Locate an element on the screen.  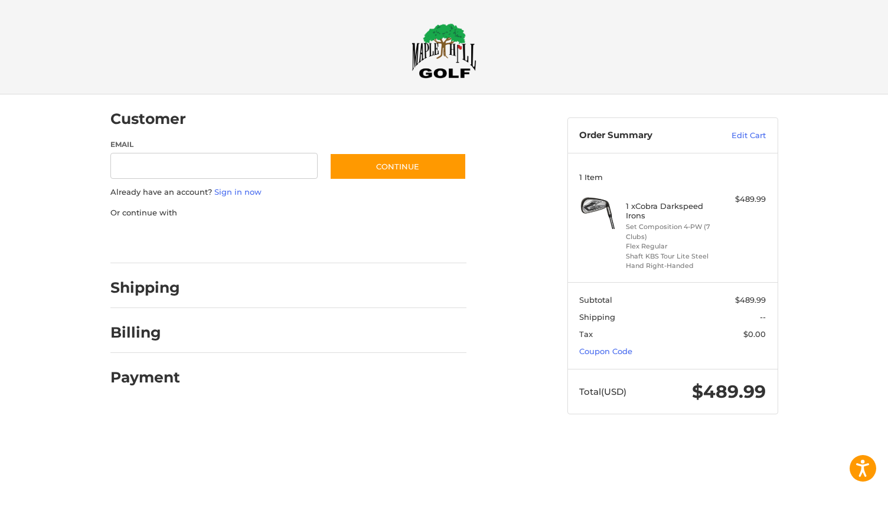
a: Coupon Code is located at coordinates (606, 351).